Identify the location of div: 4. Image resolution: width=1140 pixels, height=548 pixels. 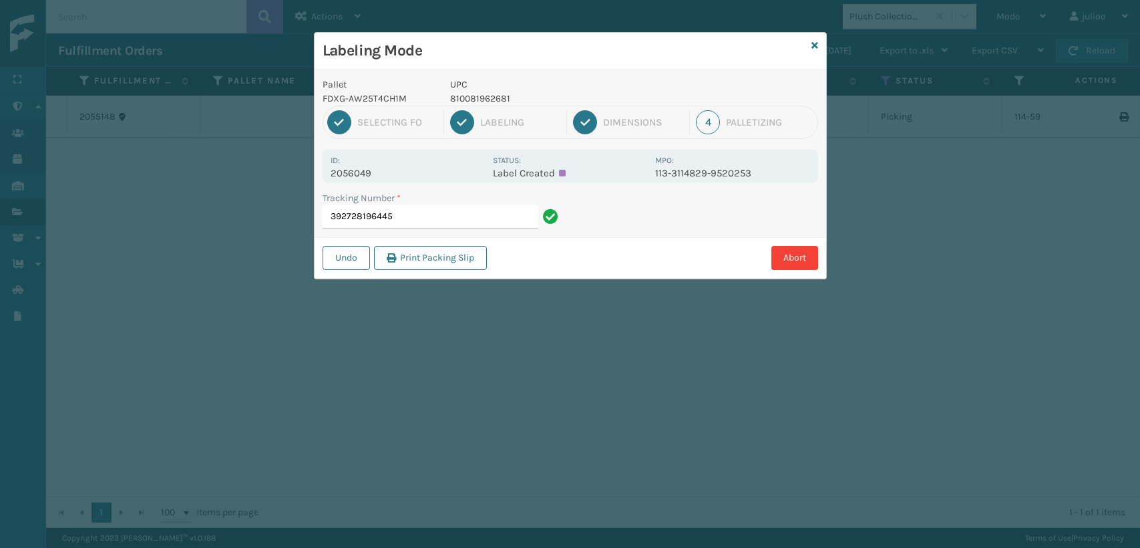
(708, 122).